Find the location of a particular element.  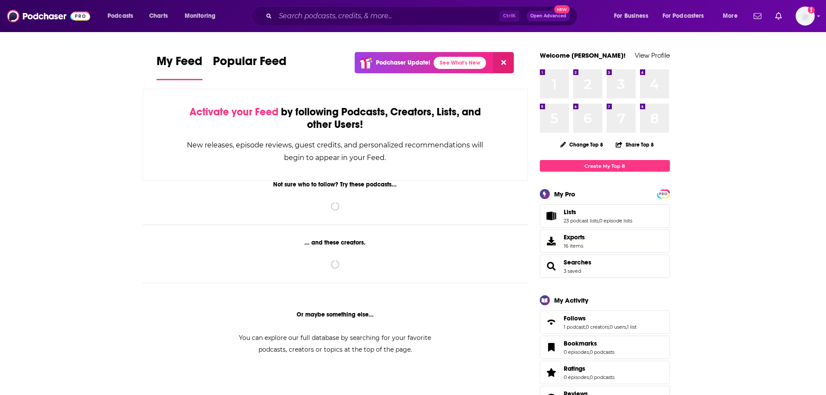

a: PRO is located at coordinates (663, 193).